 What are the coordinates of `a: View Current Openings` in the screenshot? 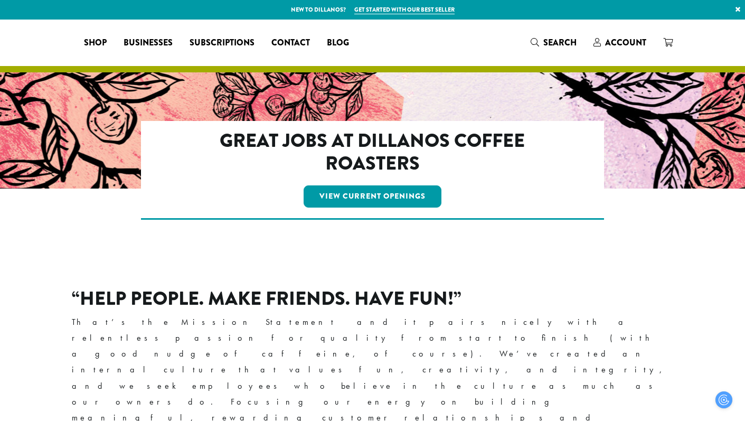 It's located at (372, 196).